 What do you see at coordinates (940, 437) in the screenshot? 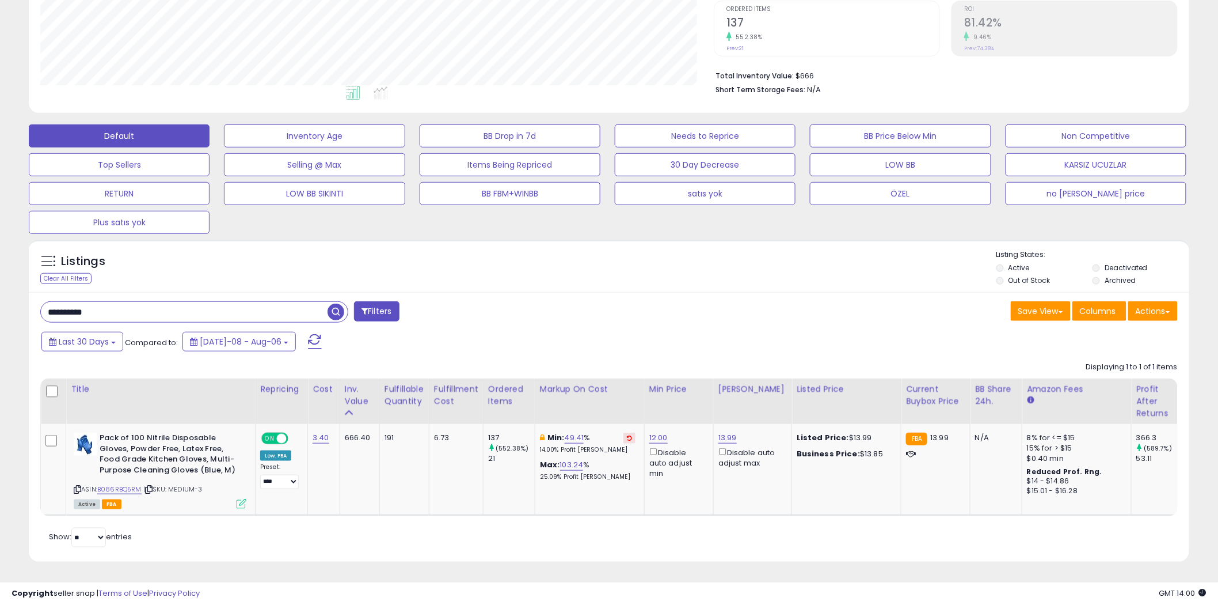
I see `span: 13.99` at bounding box center [940, 437].